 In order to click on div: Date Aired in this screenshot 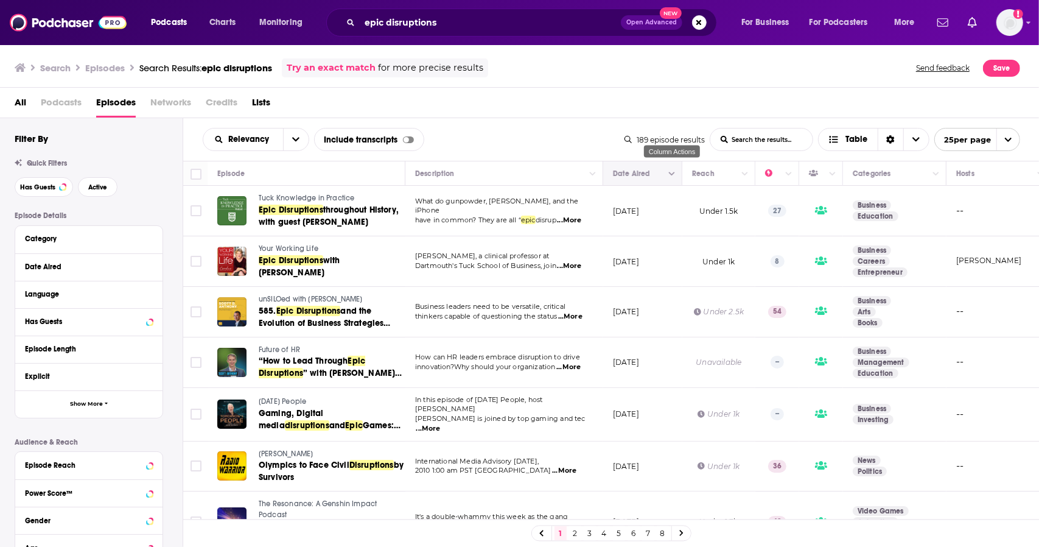, I will do `click(85, 267)`.